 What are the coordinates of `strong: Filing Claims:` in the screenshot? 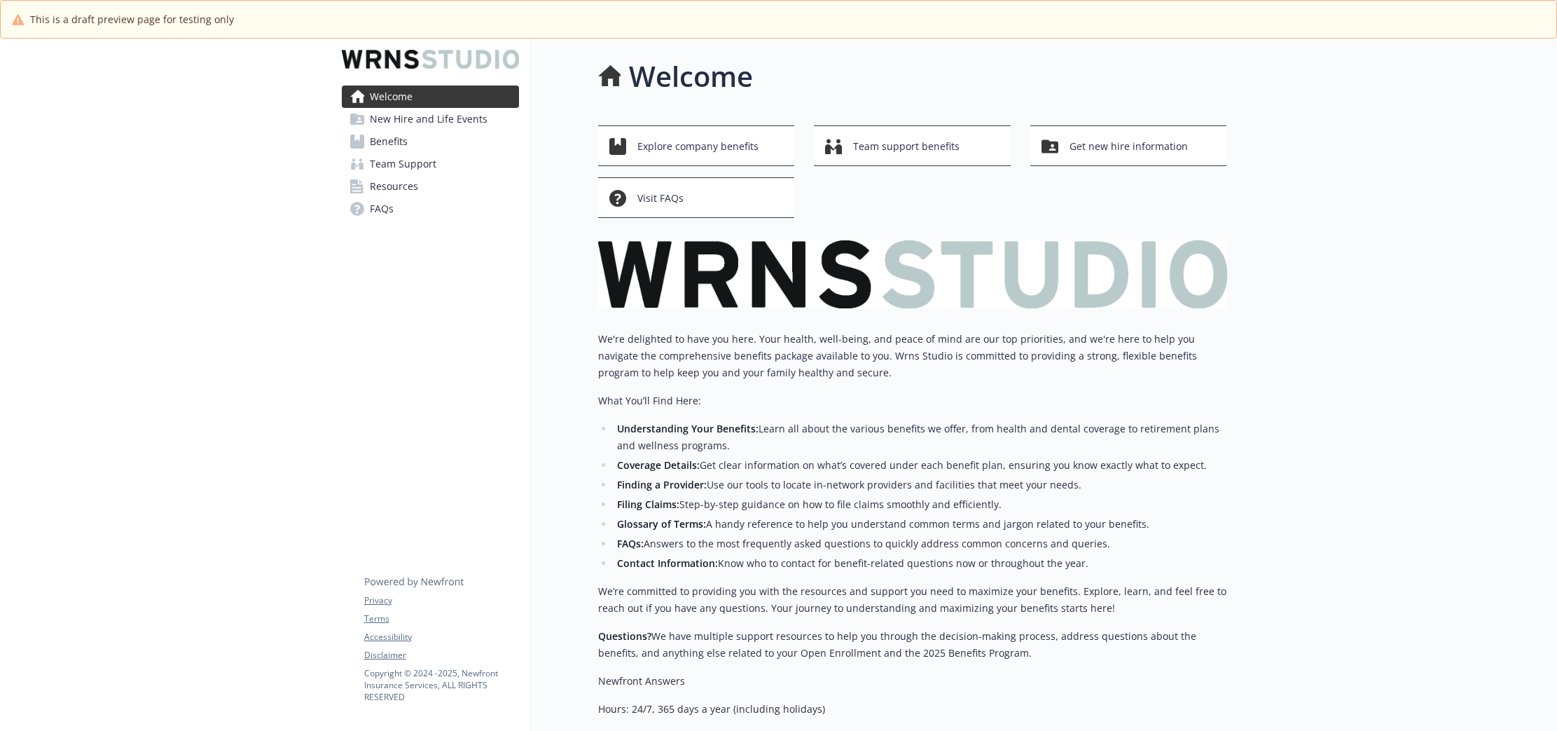 It's located at (648, 504).